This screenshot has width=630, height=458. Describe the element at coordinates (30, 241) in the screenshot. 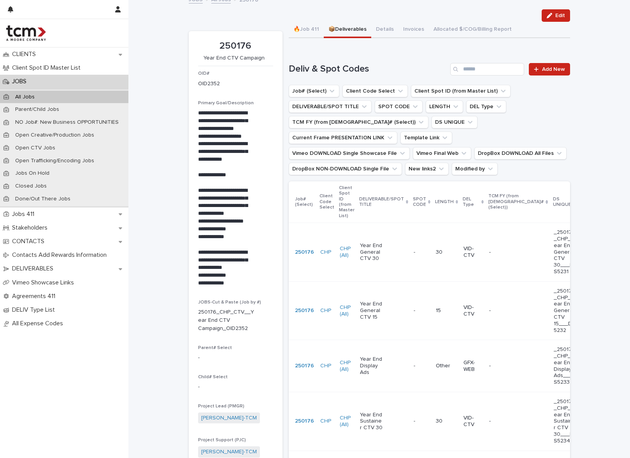

I see `p: CONTACTS` at that location.